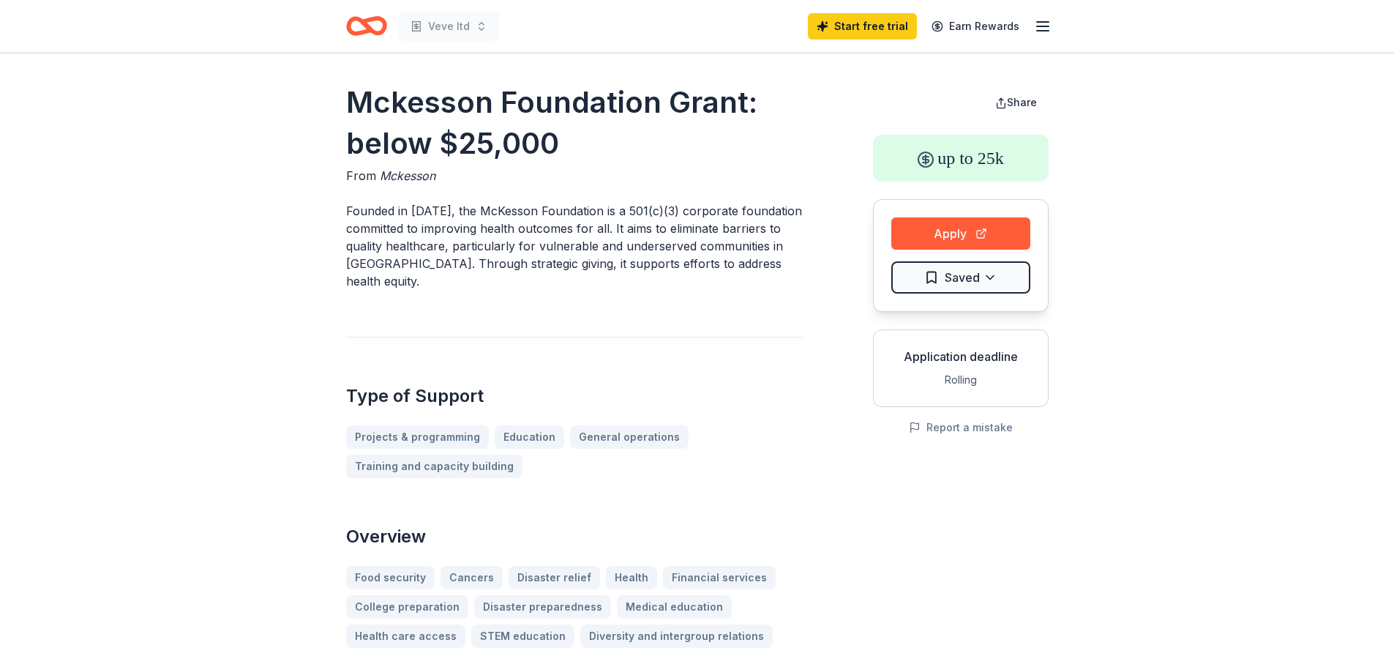  What do you see at coordinates (862, 26) in the screenshot?
I see `a: Start free trial` at bounding box center [862, 26].